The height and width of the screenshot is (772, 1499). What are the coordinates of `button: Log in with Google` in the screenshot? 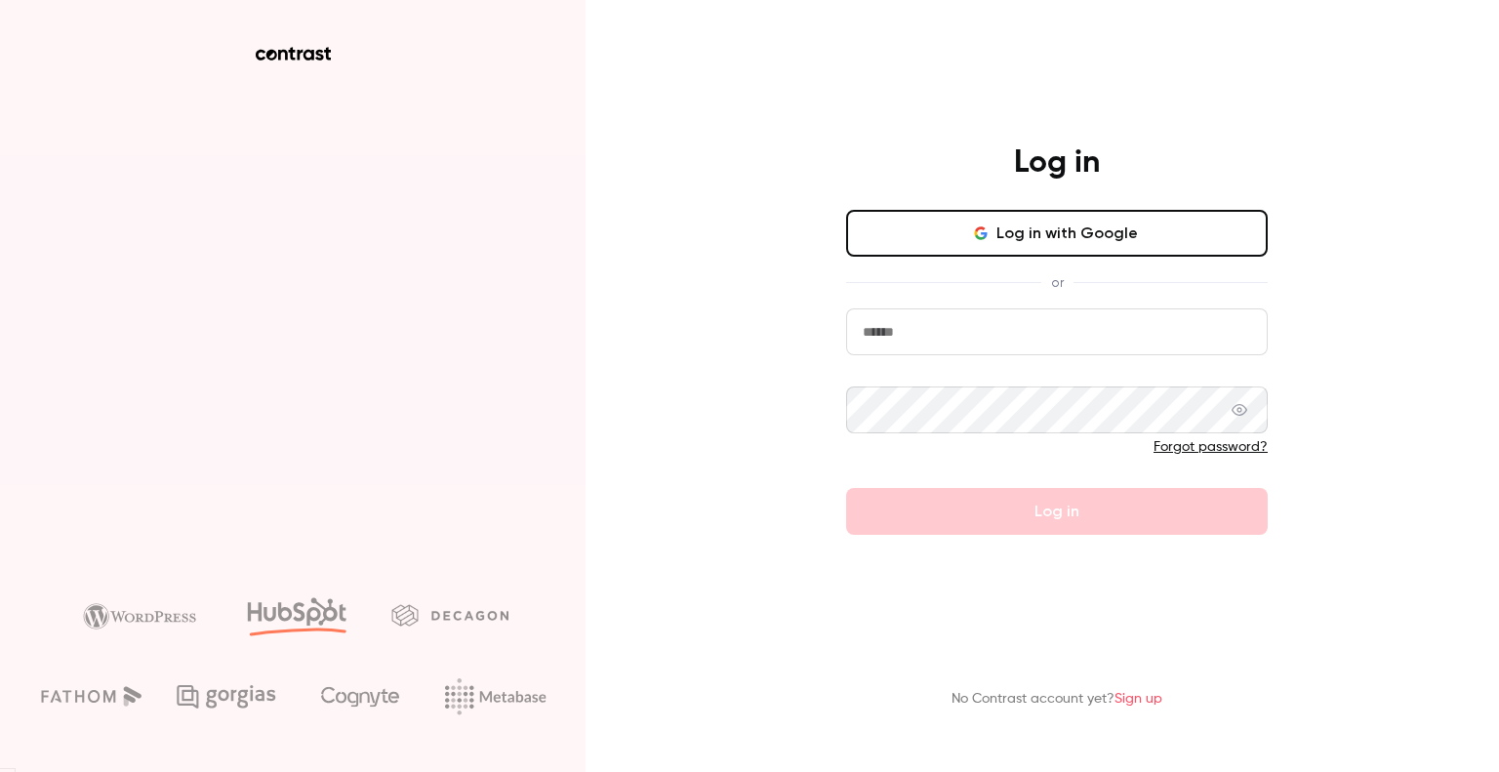 It's located at (1057, 233).